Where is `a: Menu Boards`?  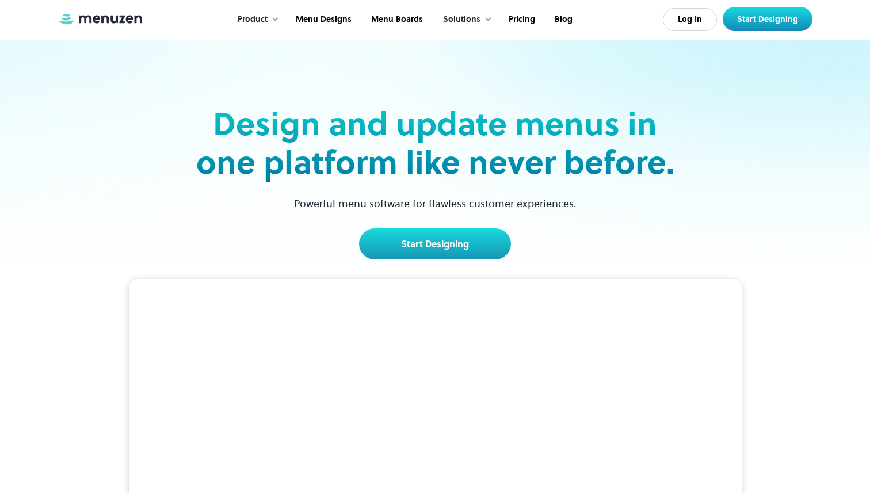 a: Menu Boards is located at coordinates (396, 20).